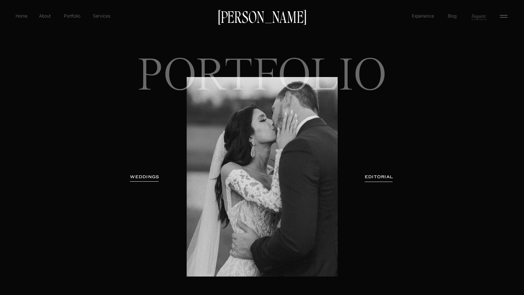  What do you see at coordinates (479, 16) in the screenshot?
I see `a: Inquire` at bounding box center [479, 16].